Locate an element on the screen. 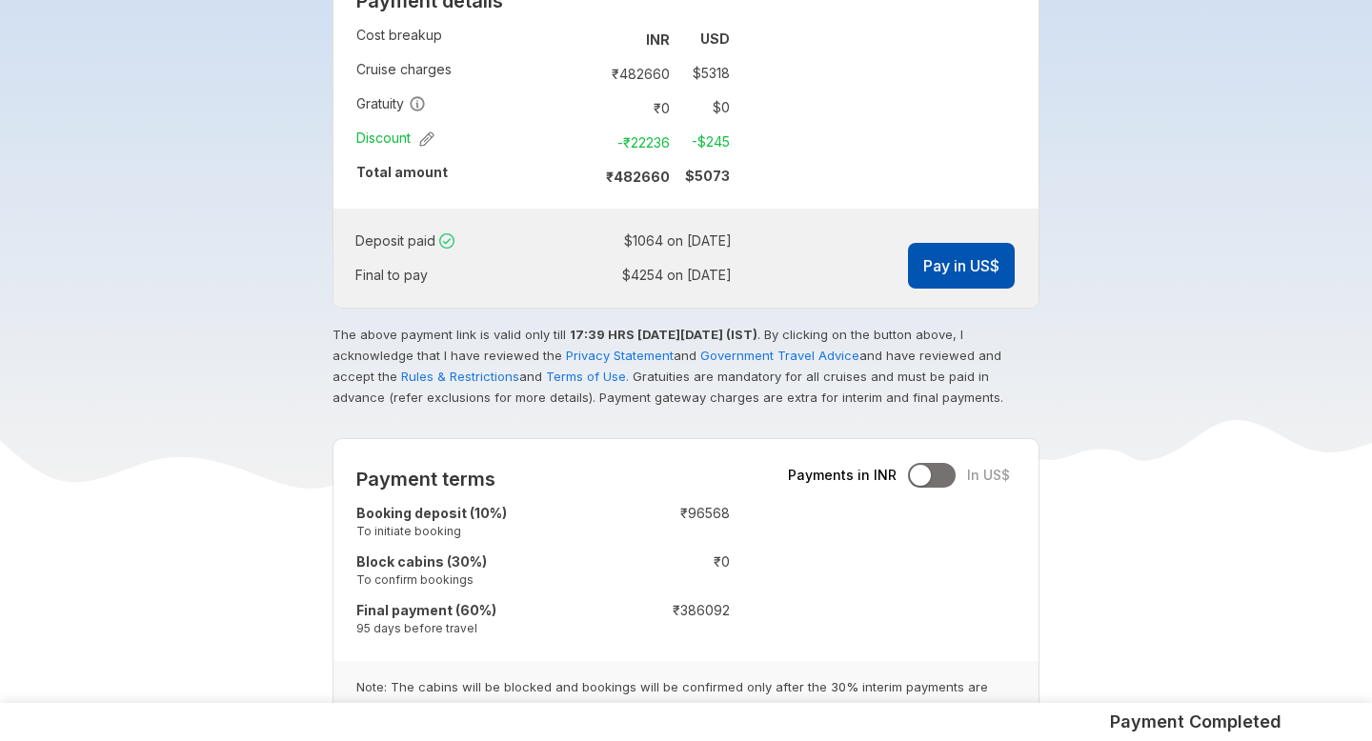  strong: Total amount is located at coordinates (402, 171).